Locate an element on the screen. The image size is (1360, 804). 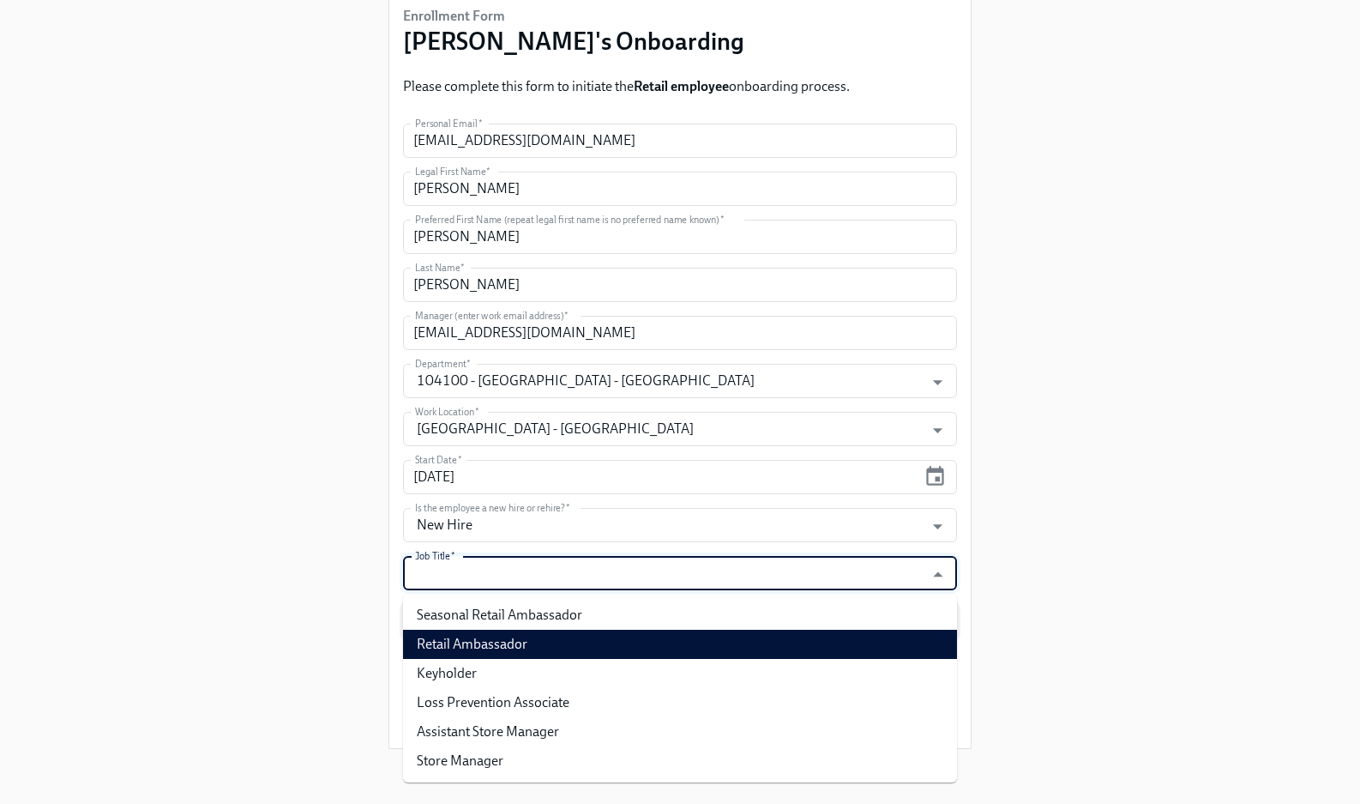
p: Please complete this form to initiate the onboarding process. is located at coordinates (626, 87).